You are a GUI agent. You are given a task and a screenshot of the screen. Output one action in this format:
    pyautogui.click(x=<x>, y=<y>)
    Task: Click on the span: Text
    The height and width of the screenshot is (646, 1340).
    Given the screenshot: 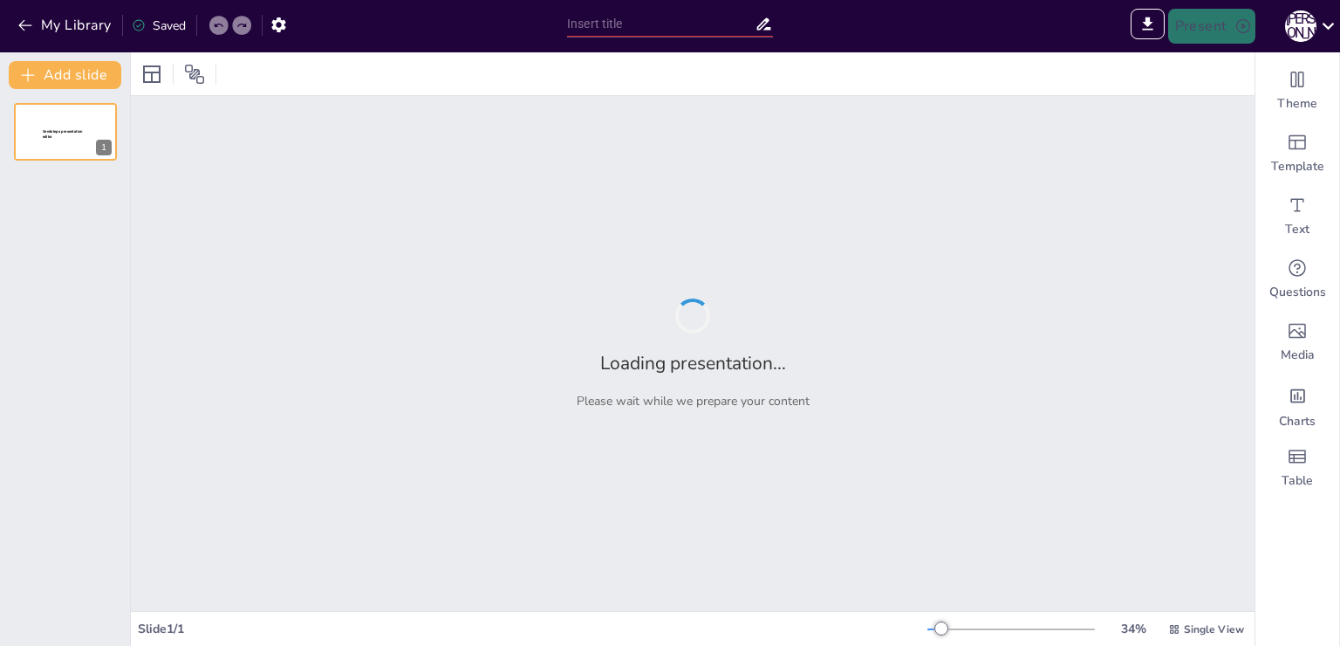 What is the action you would take?
    pyautogui.click(x=1298, y=229)
    